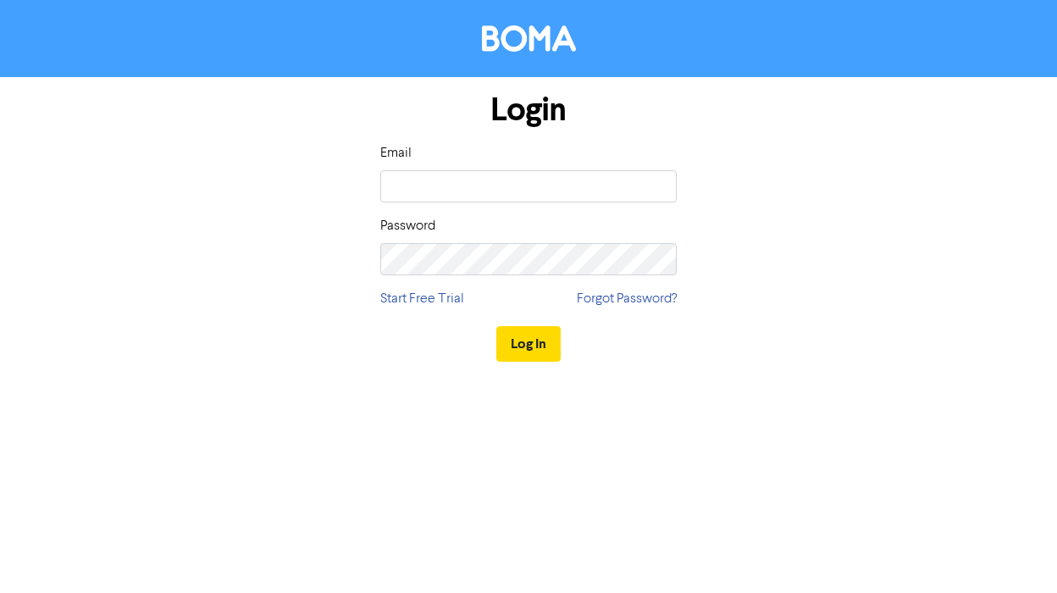 The width and height of the screenshot is (1057, 593). I want to click on img: BOMA Logo, so click(529, 38).